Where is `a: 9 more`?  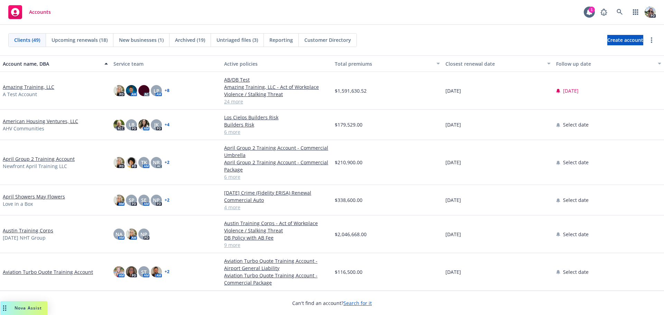 a: 9 more is located at coordinates (277, 245).